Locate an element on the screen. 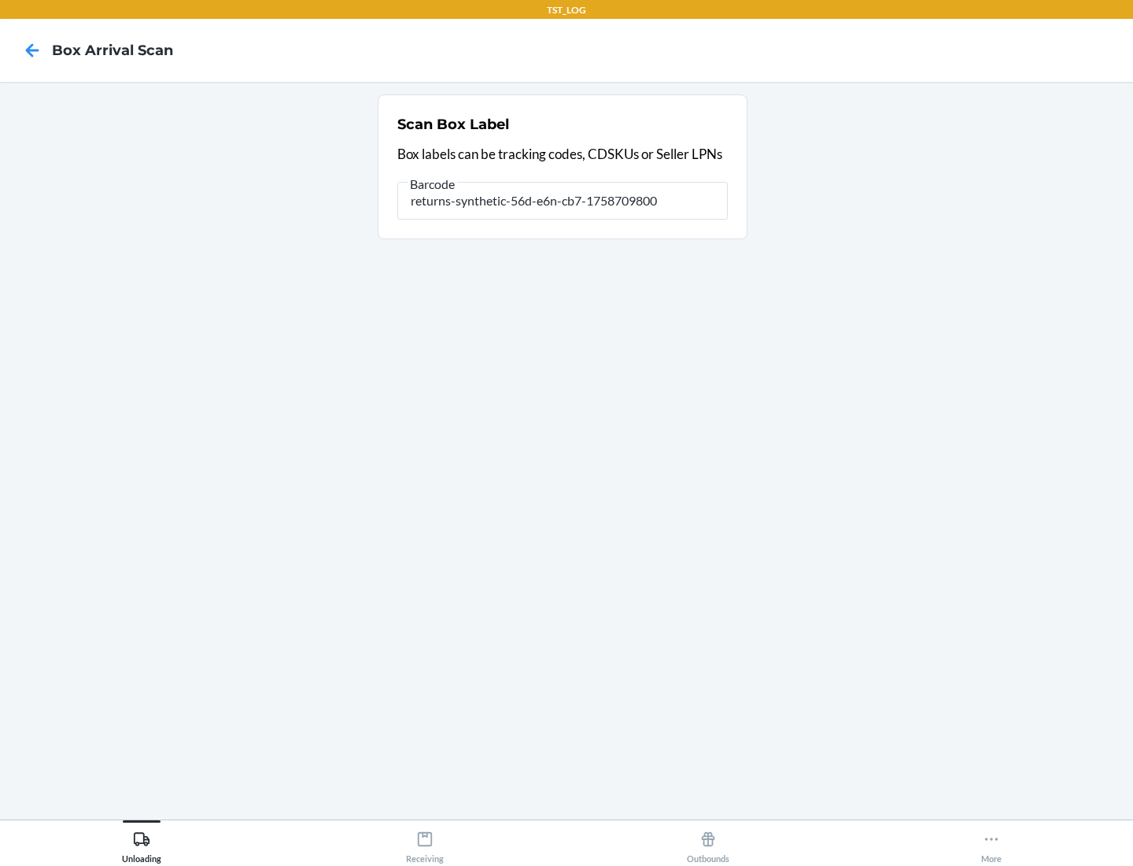 The width and height of the screenshot is (1133, 866). div: Outbounds is located at coordinates (708, 844).